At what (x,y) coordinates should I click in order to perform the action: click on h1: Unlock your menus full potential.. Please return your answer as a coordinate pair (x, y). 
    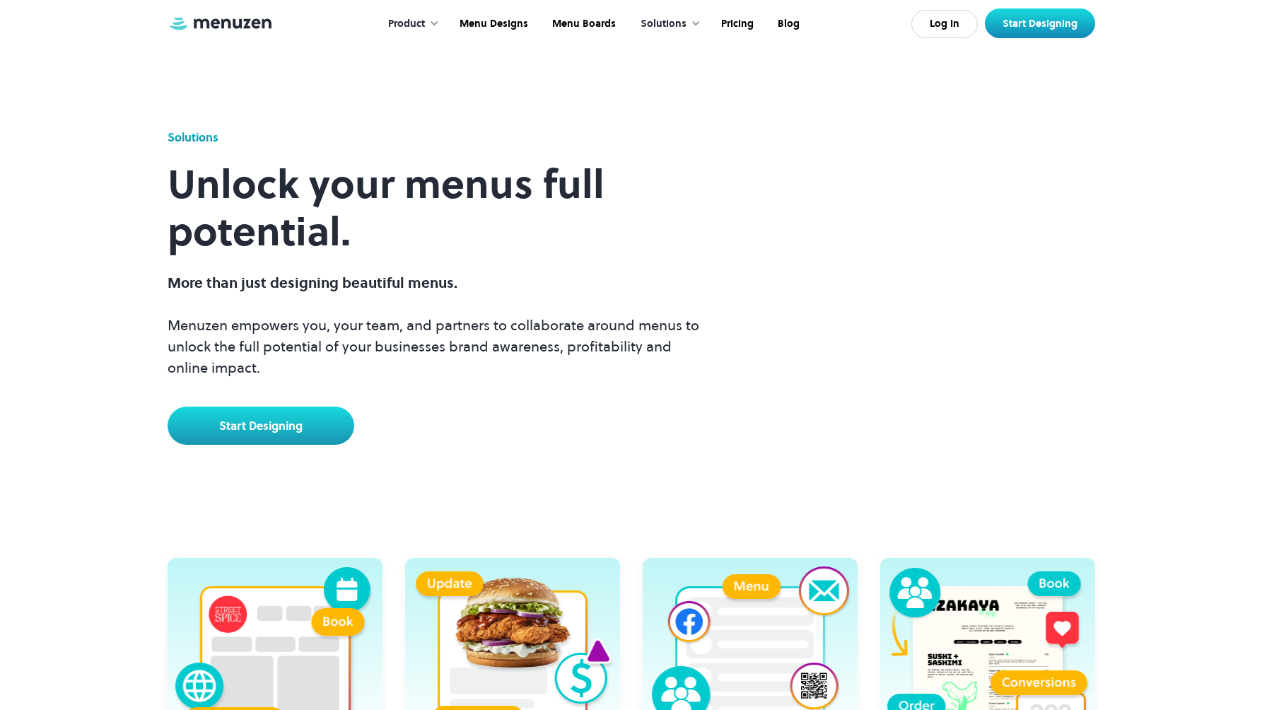
    Looking at the image, I should click on (439, 208).